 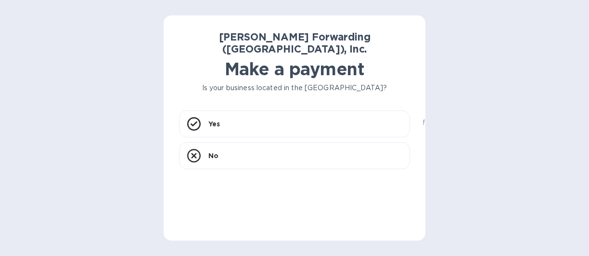 What do you see at coordinates (214, 124) in the screenshot?
I see `p: Yes` at bounding box center [214, 124].